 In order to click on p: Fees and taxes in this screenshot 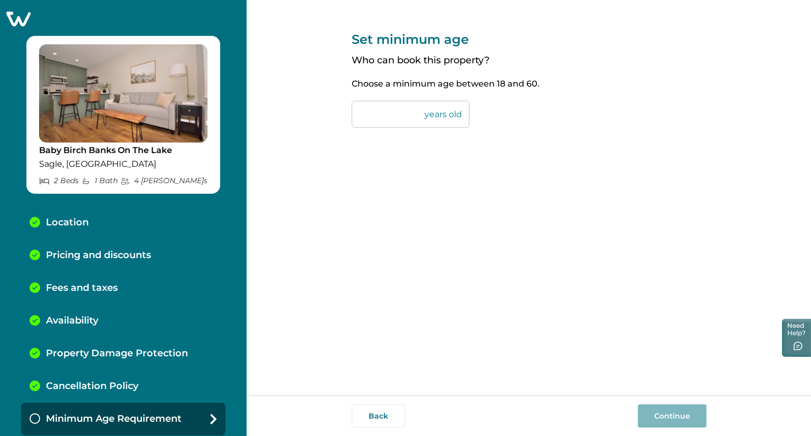, I will do `click(82, 288)`.